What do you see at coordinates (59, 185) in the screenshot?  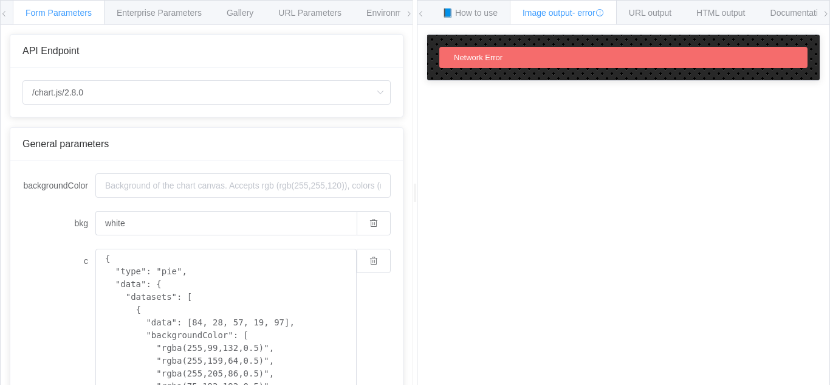 I see `label: backgroundColor` at bounding box center [59, 185].